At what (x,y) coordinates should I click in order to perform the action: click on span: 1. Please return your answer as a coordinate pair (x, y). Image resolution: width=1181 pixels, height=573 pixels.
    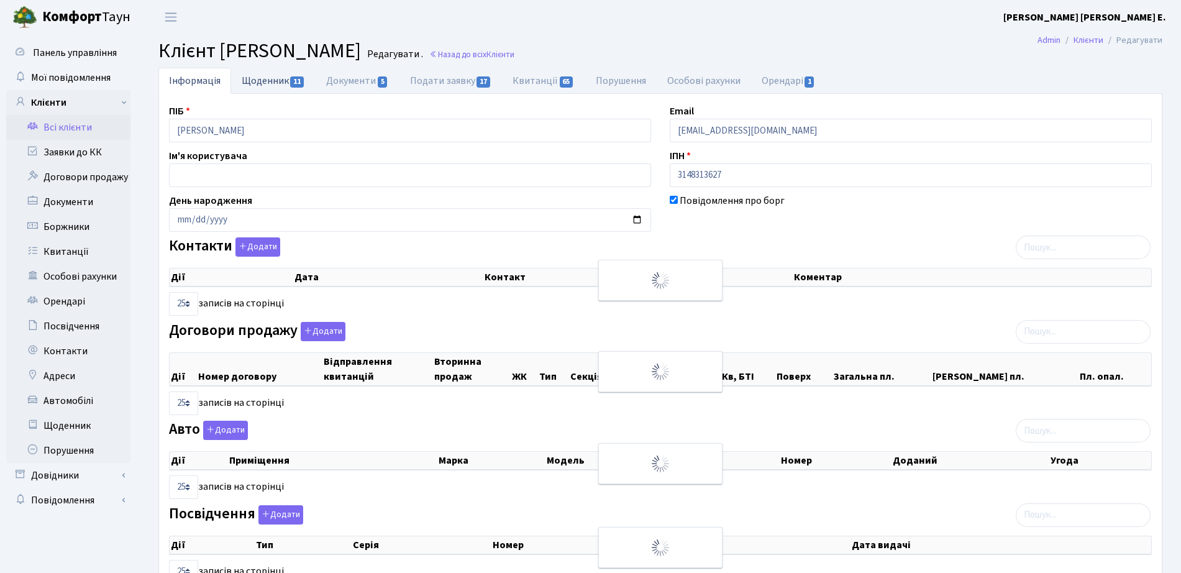
    Looking at the image, I should click on (809, 82).